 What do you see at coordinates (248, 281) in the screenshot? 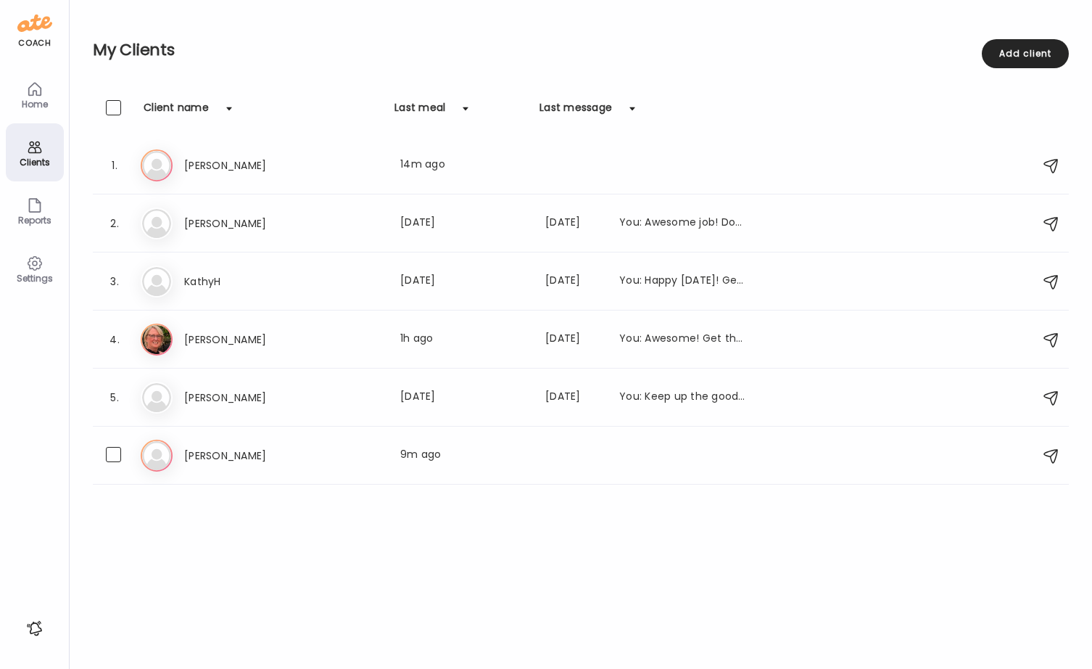
I see `h3: KathyH` at bounding box center [248, 281].